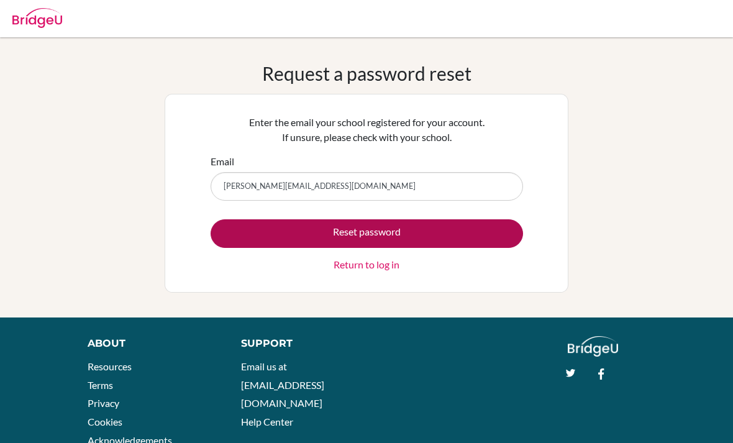 Image resolution: width=733 pixels, height=443 pixels. What do you see at coordinates (103, 402) in the screenshot?
I see `a: Privacy` at bounding box center [103, 402].